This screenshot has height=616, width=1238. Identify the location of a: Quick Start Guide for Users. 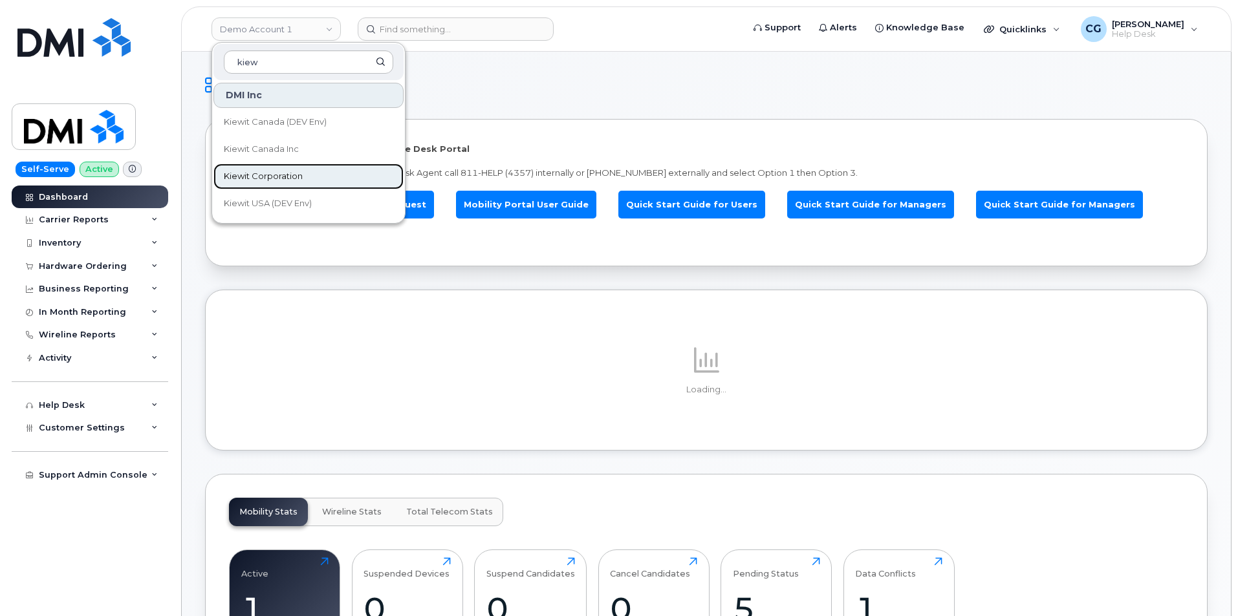
(691, 204).